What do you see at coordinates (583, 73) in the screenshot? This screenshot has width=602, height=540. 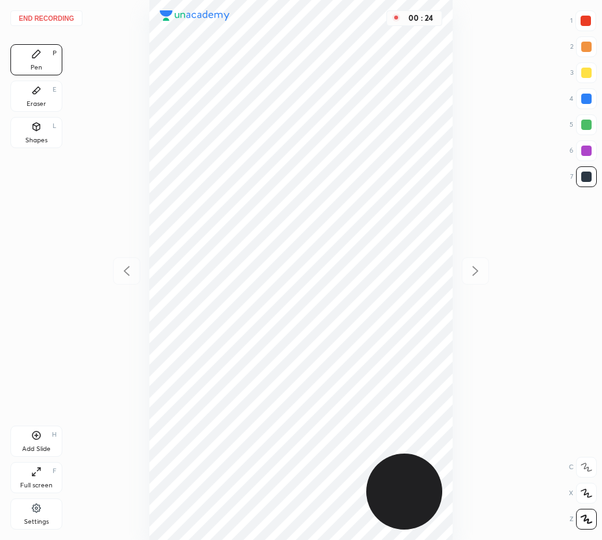 I see `div: 3` at bounding box center [583, 73].